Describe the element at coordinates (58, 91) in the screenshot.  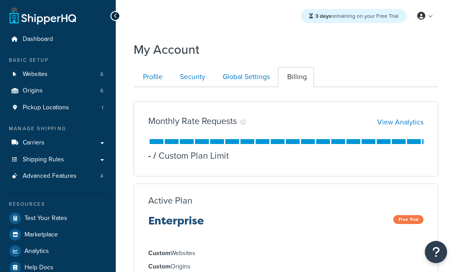
I see `a: Origins 6` at that location.